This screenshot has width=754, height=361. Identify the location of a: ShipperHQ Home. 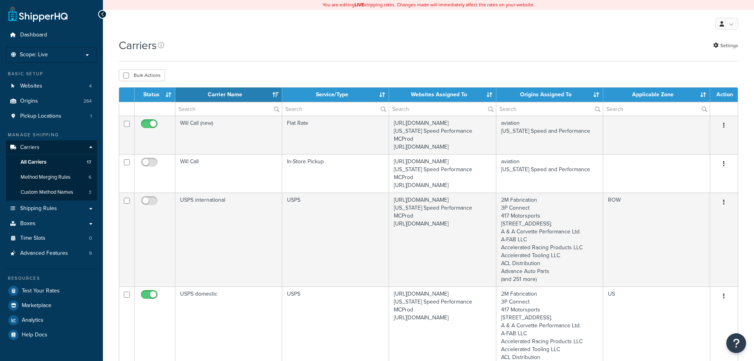
(38, 14).